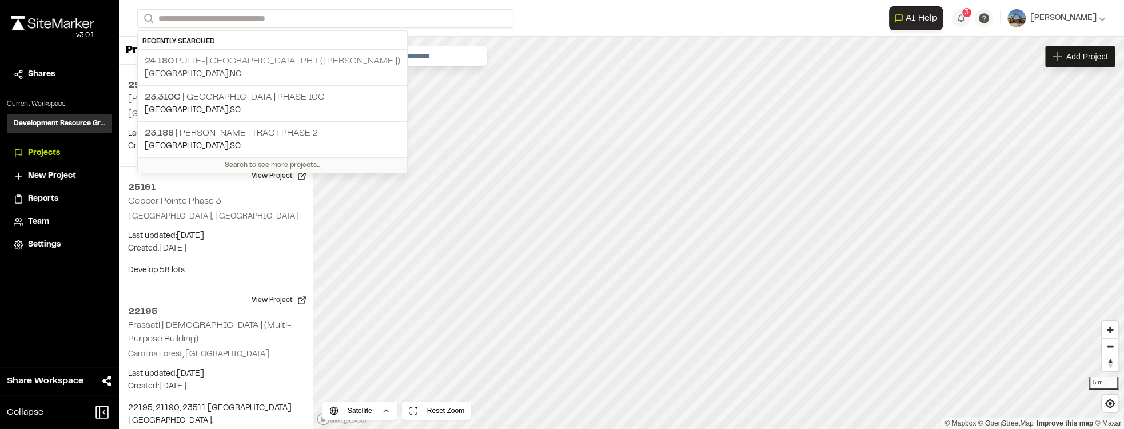 This screenshot has height=429, width=1124. I want to click on button: Satellite, so click(360, 411).